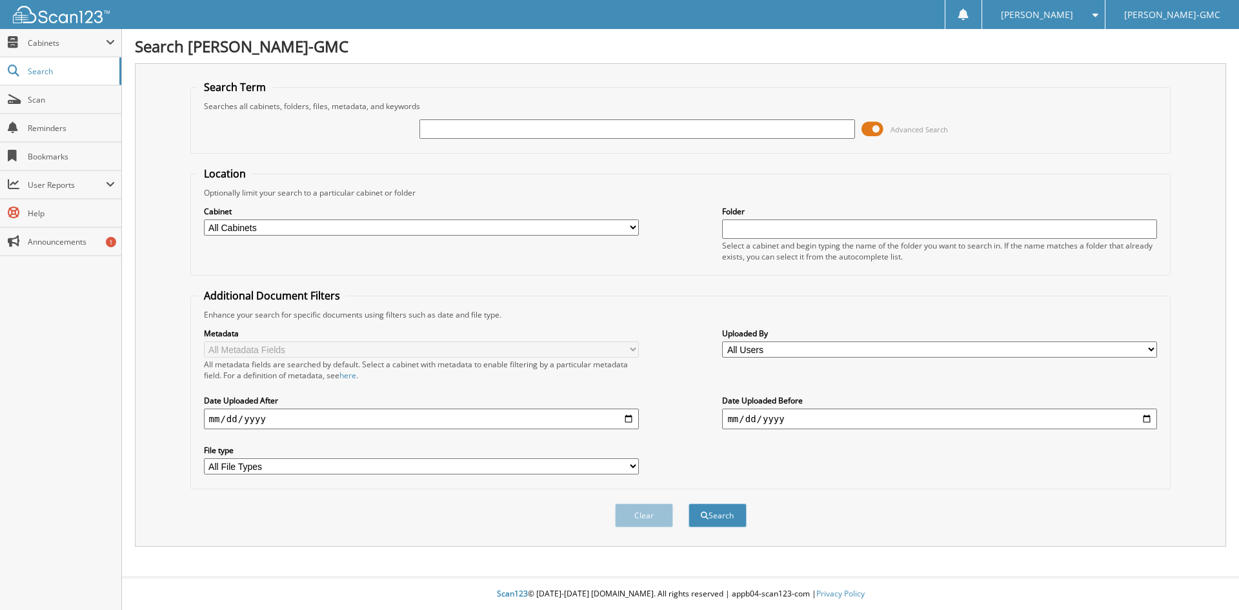  What do you see at coordinates (940, 400) in the screenshot?
I see `label: Date Uploaded Before` at bounding box center [940, 400].